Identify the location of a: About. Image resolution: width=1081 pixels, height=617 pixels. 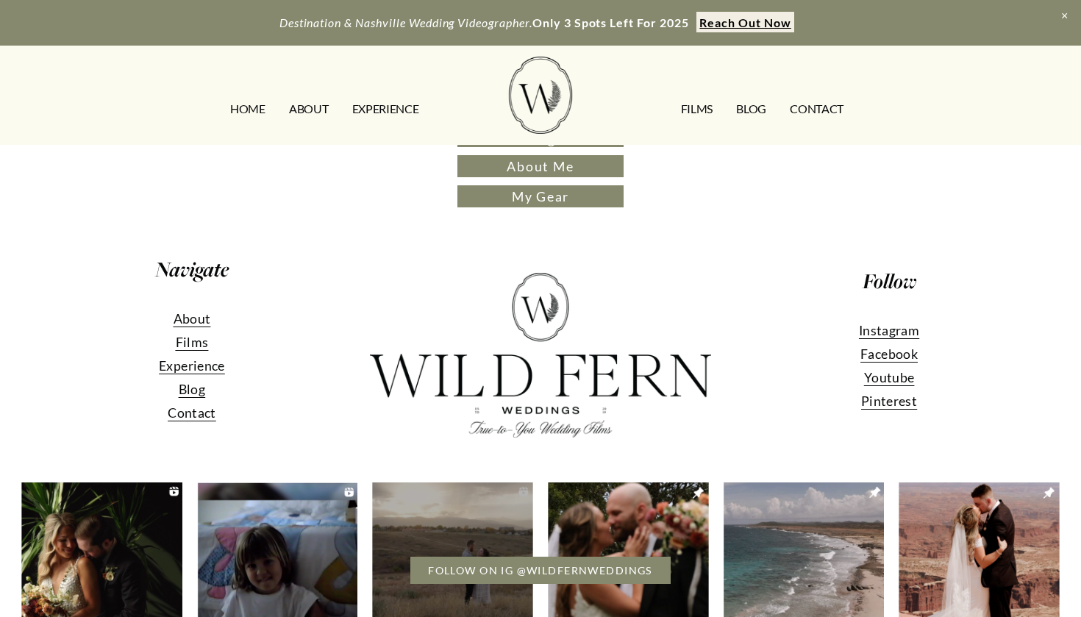
(192, 319).